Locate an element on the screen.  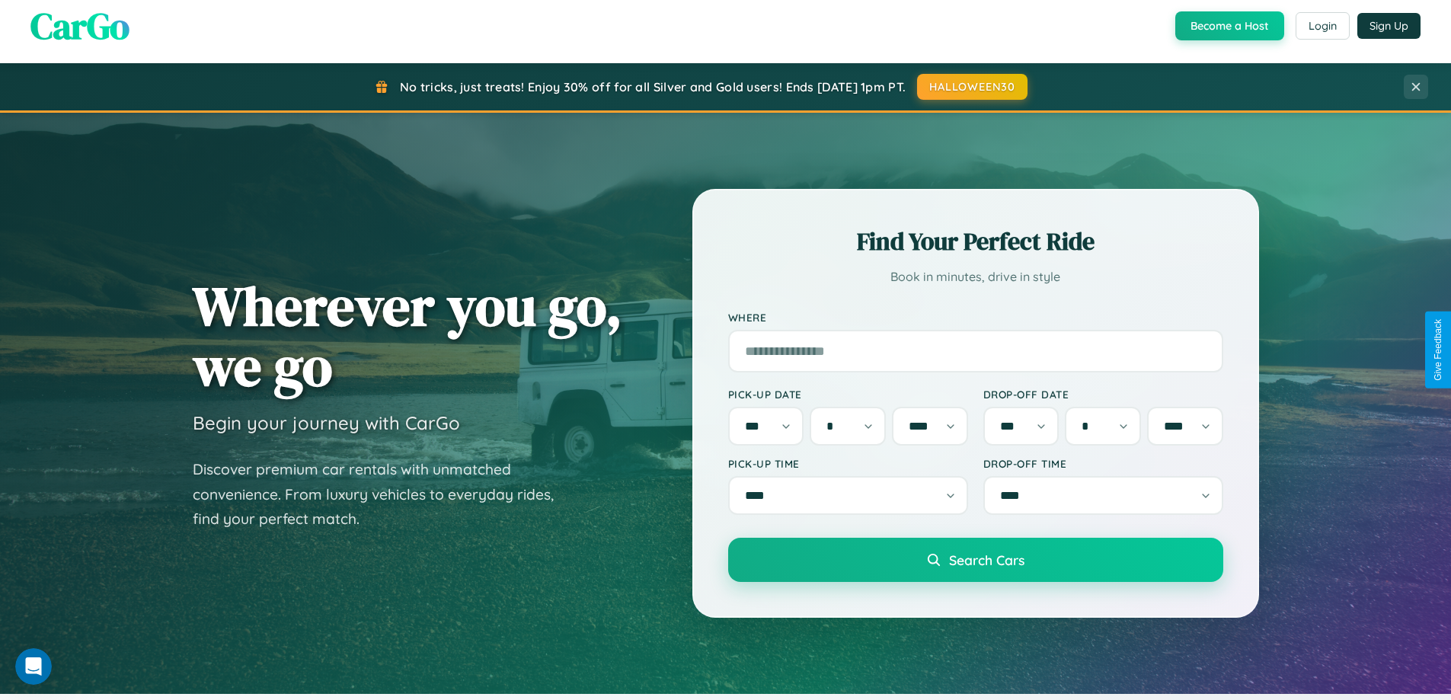
label: Drop-off Date is located at coordinates (1103, 394).